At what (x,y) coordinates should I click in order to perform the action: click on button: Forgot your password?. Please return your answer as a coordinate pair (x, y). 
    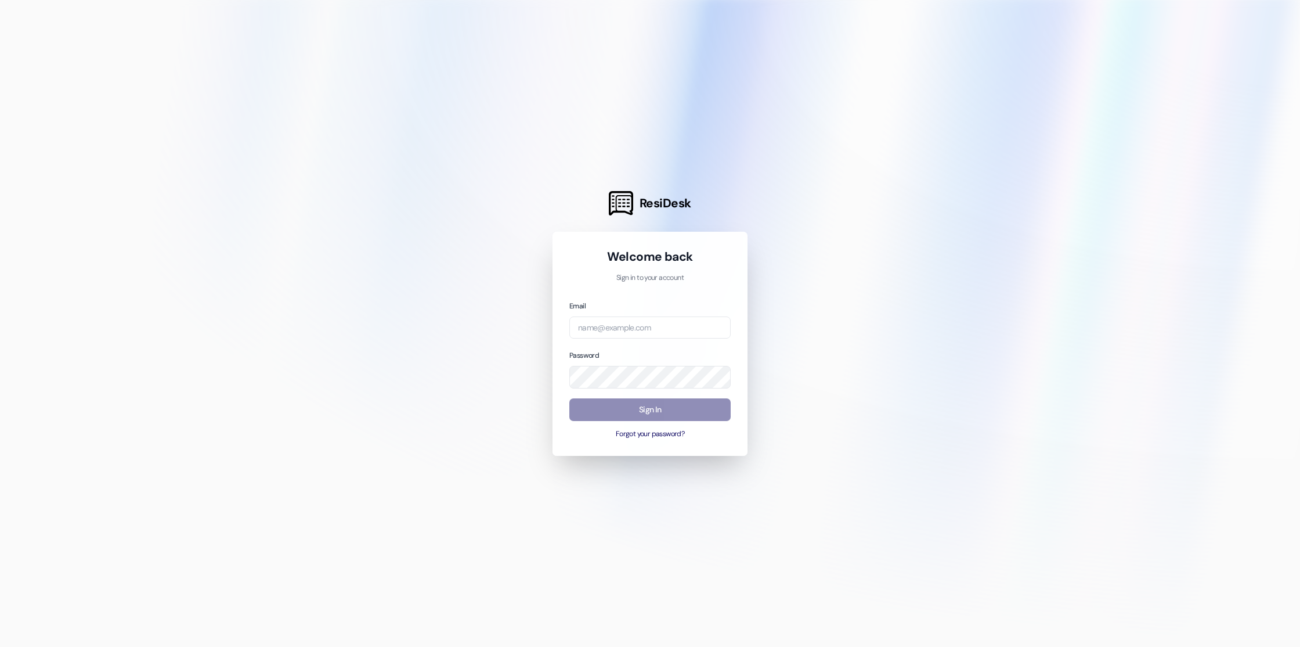
    Looking at the image, I should click on (650, 434).